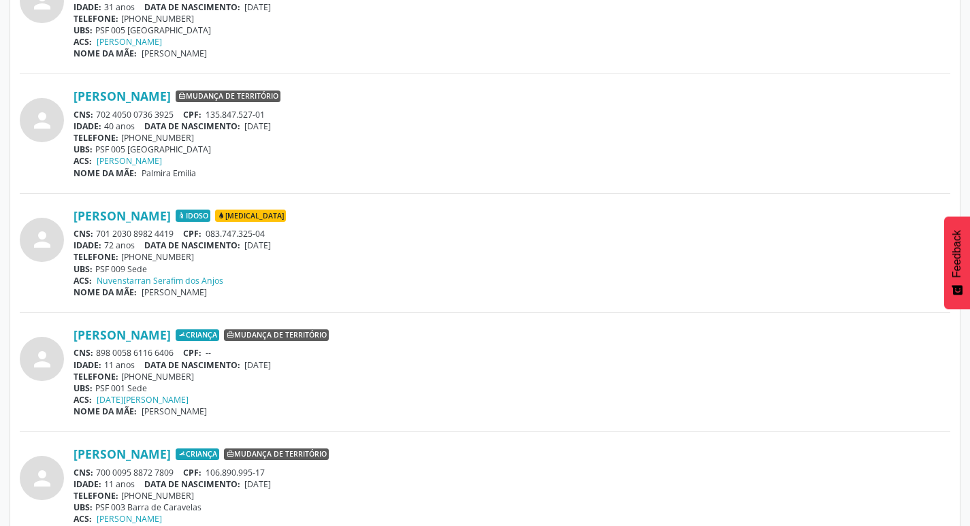  What do you see at coordinates (512, 352) in the screenshot?
I see `div: 898 0058 6116 6406` at bounding box center [512, 352].